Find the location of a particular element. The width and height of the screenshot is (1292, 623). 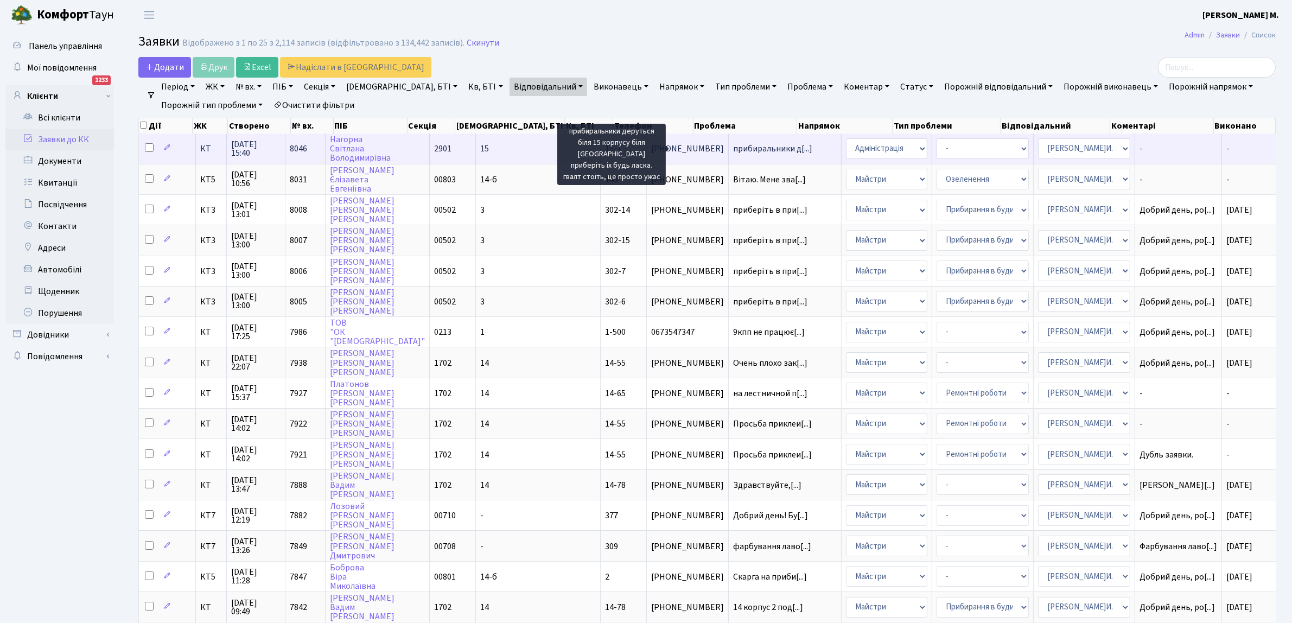

a: Мої повідомлення1233 is located at coordinates (60, 68).